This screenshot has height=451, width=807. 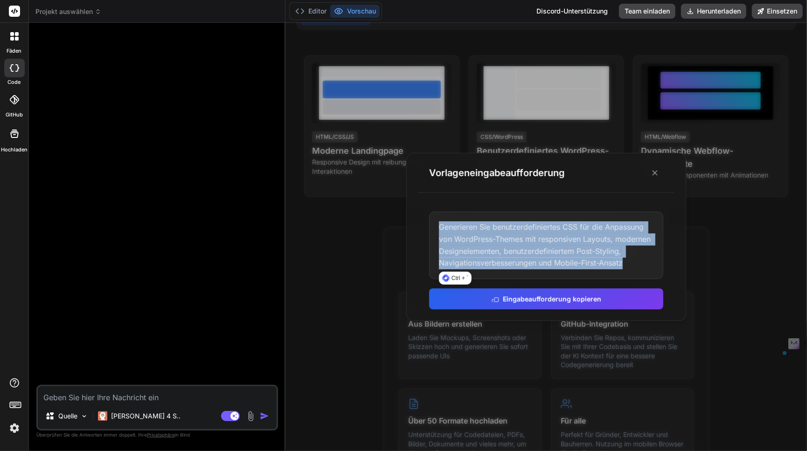 I want to click on font: Eingabeaufforderung kopieren, so click(x=552, y=299).